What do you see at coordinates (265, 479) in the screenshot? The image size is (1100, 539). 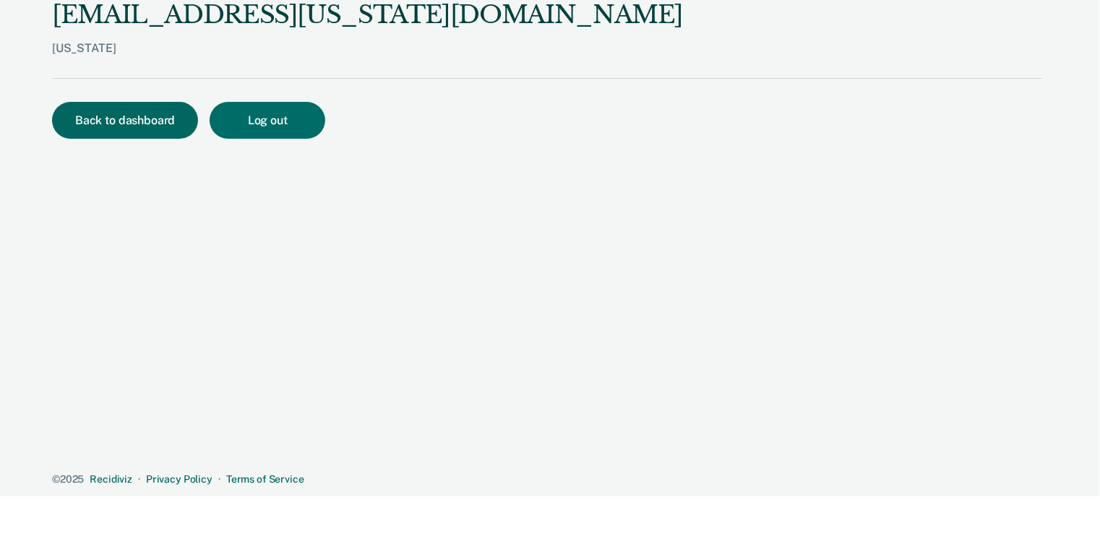 I see `a: Terms of Service` at bounding box center [265, 479].